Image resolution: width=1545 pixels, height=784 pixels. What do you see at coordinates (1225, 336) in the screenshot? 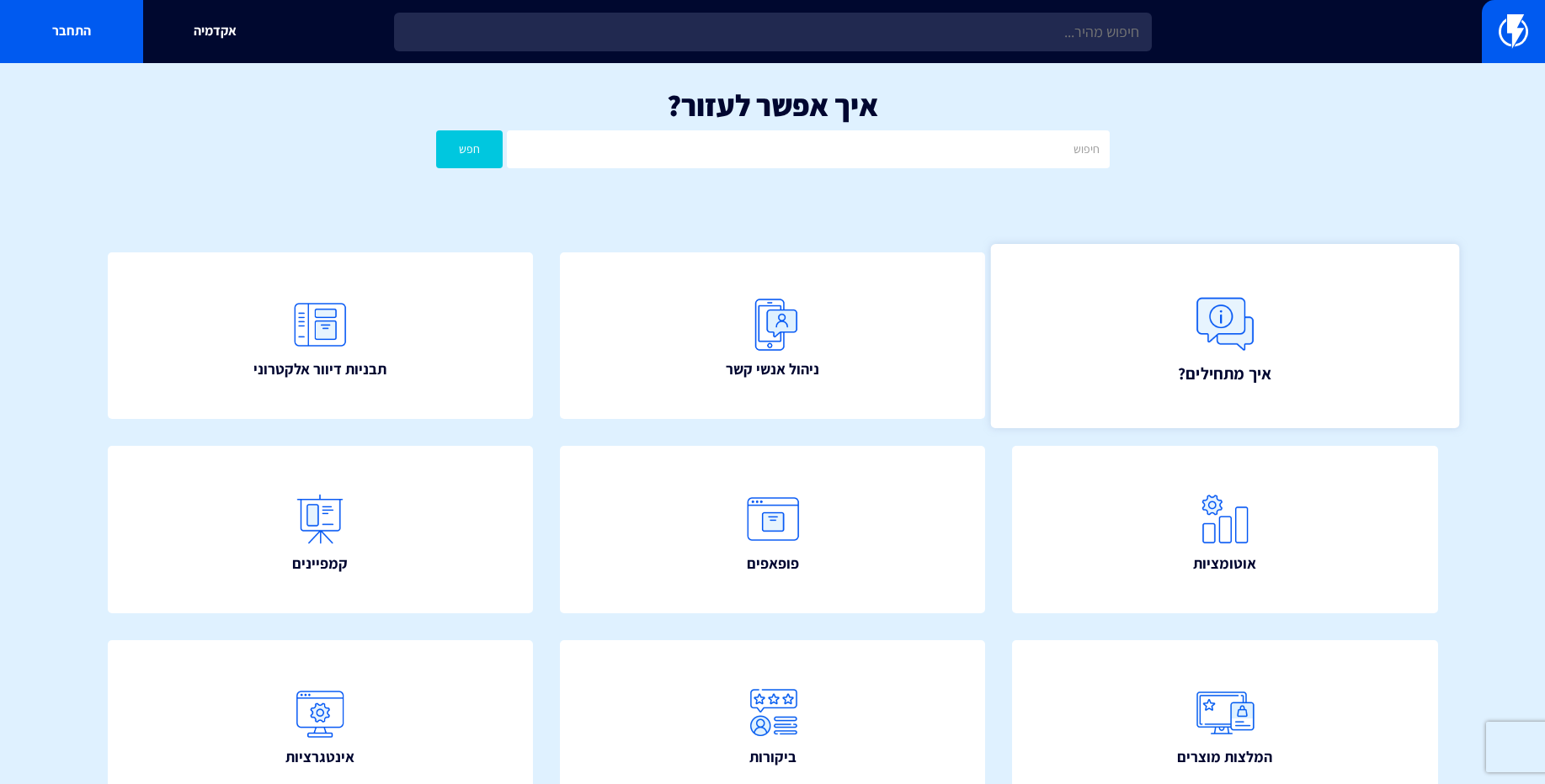
I see `a: איך מתחילים?` at bounding box center [1225, 336].